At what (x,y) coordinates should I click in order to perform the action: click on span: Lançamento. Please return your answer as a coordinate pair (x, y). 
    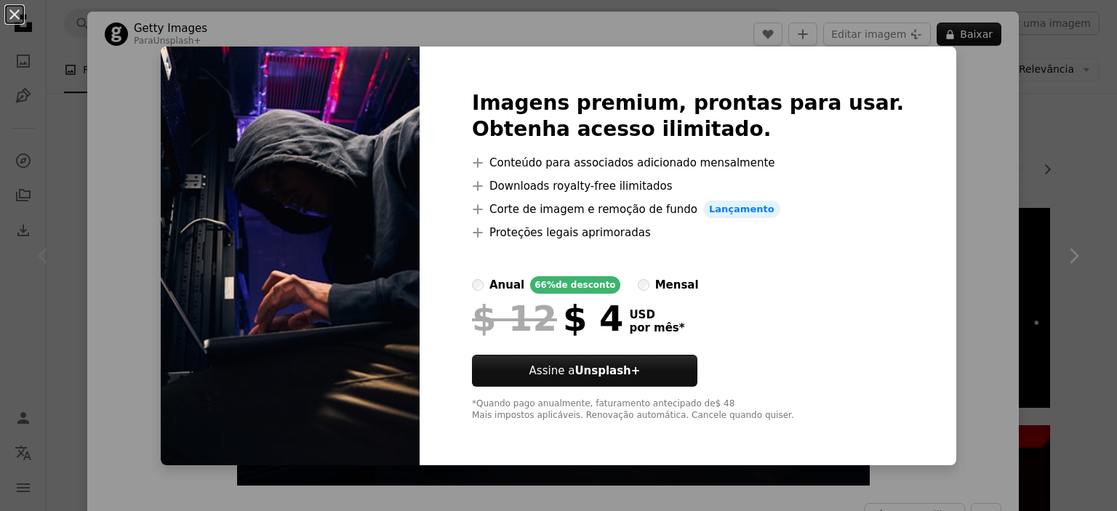
    Looking at the image, I should click on (741, 209).